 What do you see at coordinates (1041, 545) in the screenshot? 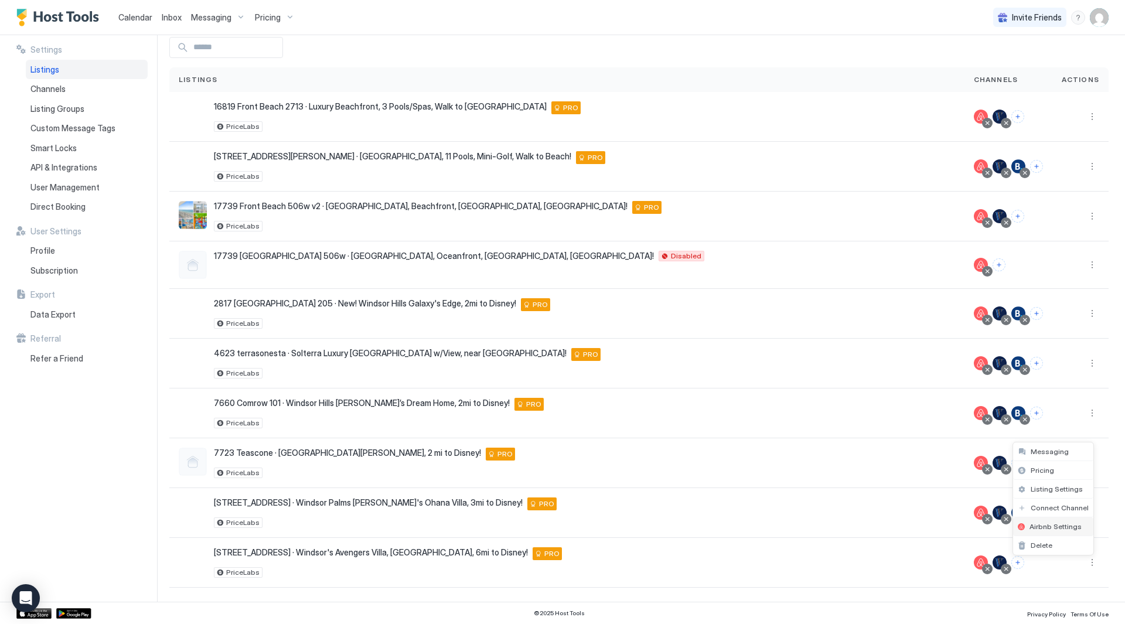
I see `span: Delete` at bounding box center [1041, 545].